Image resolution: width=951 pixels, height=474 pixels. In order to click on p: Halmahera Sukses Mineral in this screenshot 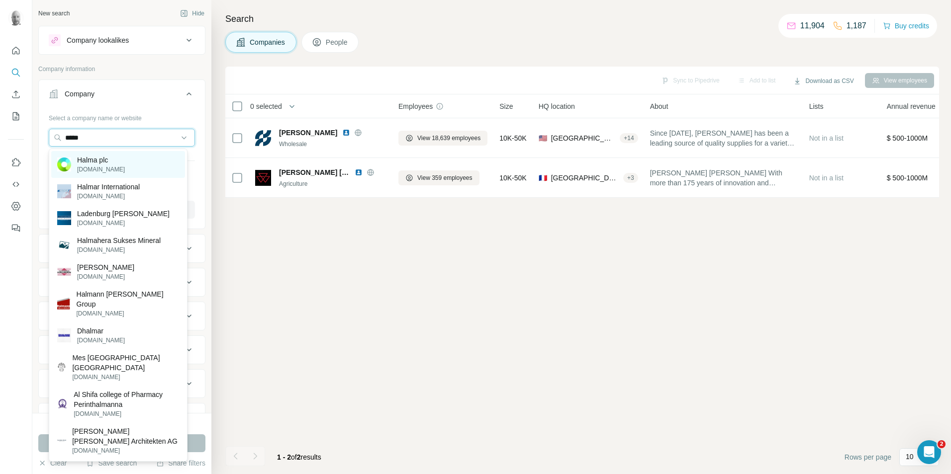, I will do `click(119, 241)`.